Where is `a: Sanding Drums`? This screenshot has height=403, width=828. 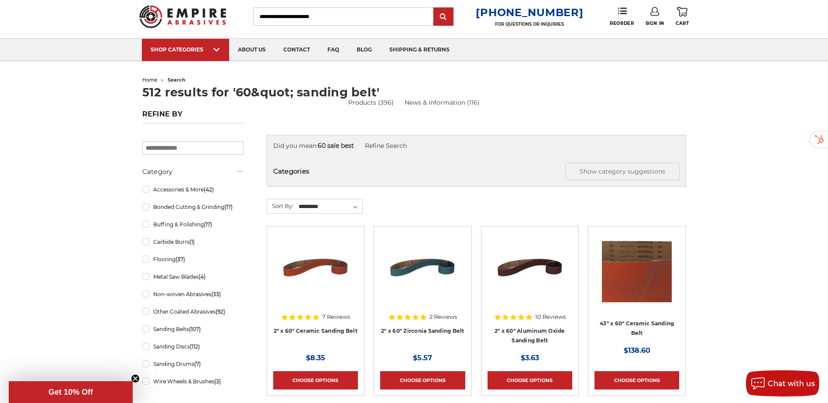 a: Sanding Drums is located at coordinates (193, 364).